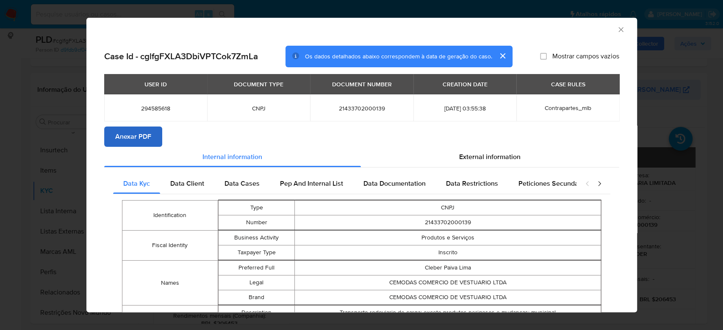  What do you see at coordinates (448, 223) in the screenshot?
I see `td: 21433702000139` at bounding box center [448, 223].